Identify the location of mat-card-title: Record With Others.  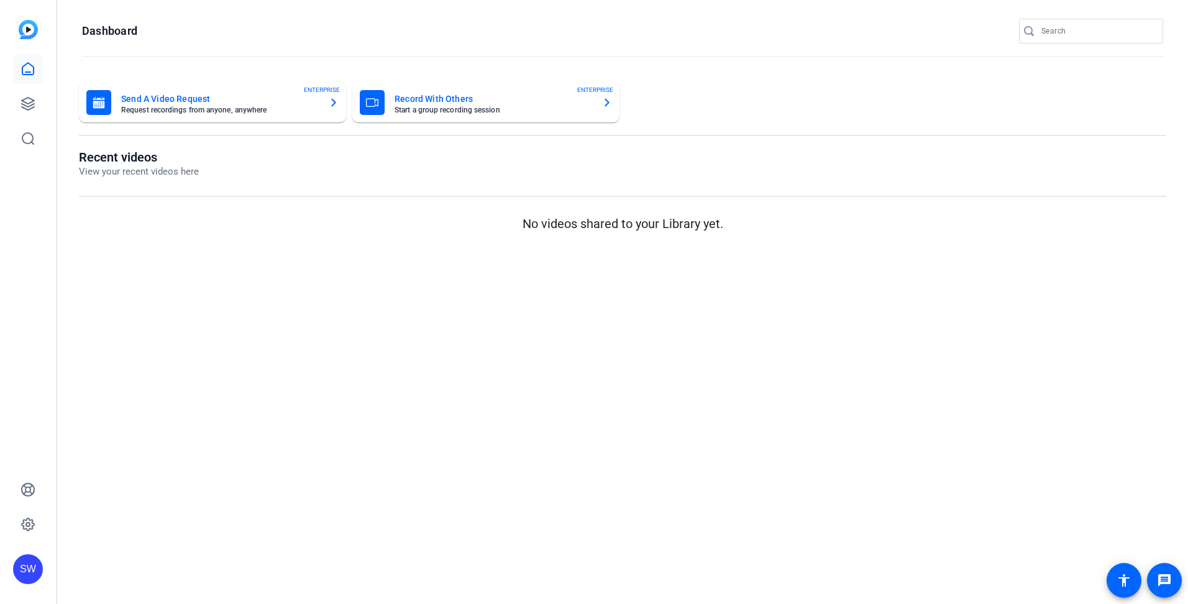
(493, 99).